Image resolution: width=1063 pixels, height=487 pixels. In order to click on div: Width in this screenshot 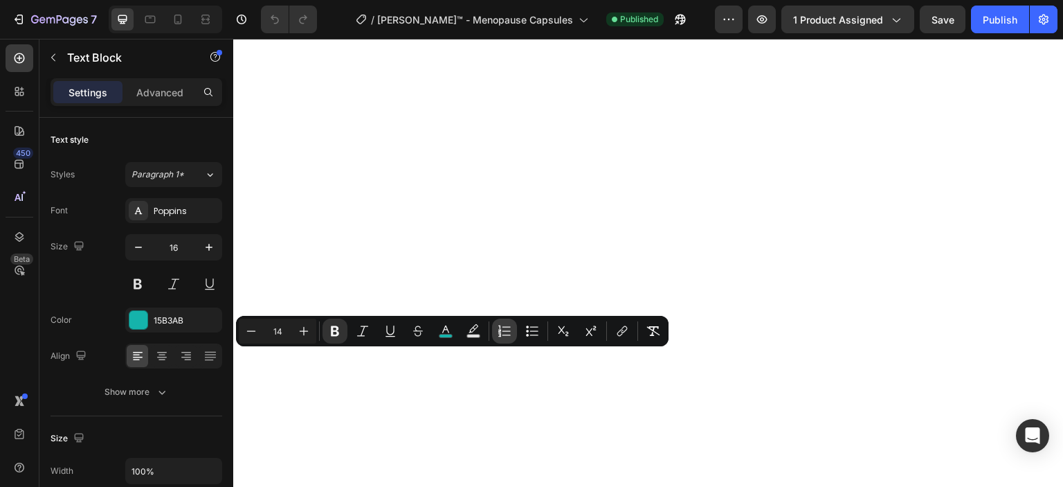, I will do `click(62, 471)`.